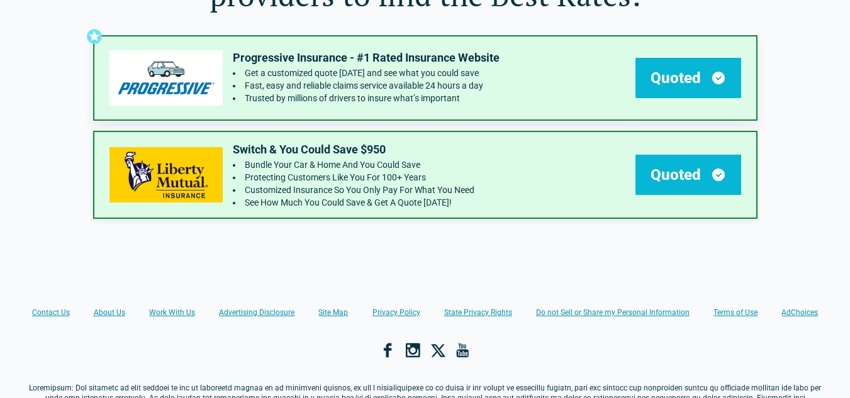 This screenshot has height=398, width=850. What do you see at coordinates (735, 313) in the screenshot?
I see `a: Terms of Use` at bounding box center [735, 313].